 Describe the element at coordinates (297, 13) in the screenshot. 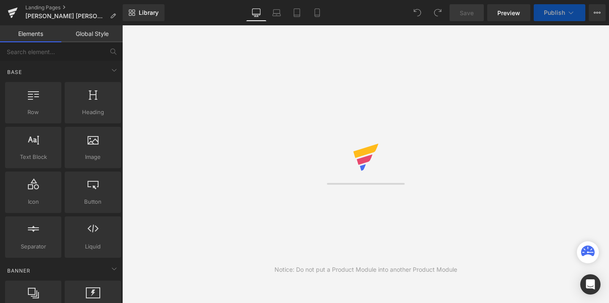

I see `a: Tablet` at that location.